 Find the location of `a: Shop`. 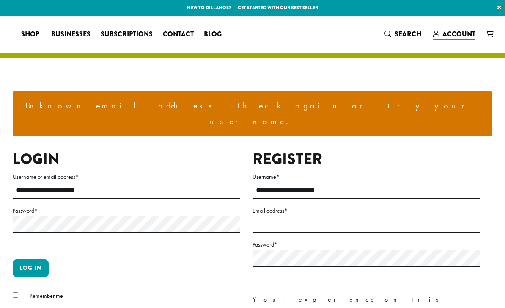

a: Shop is located at coordinates (31, 34).